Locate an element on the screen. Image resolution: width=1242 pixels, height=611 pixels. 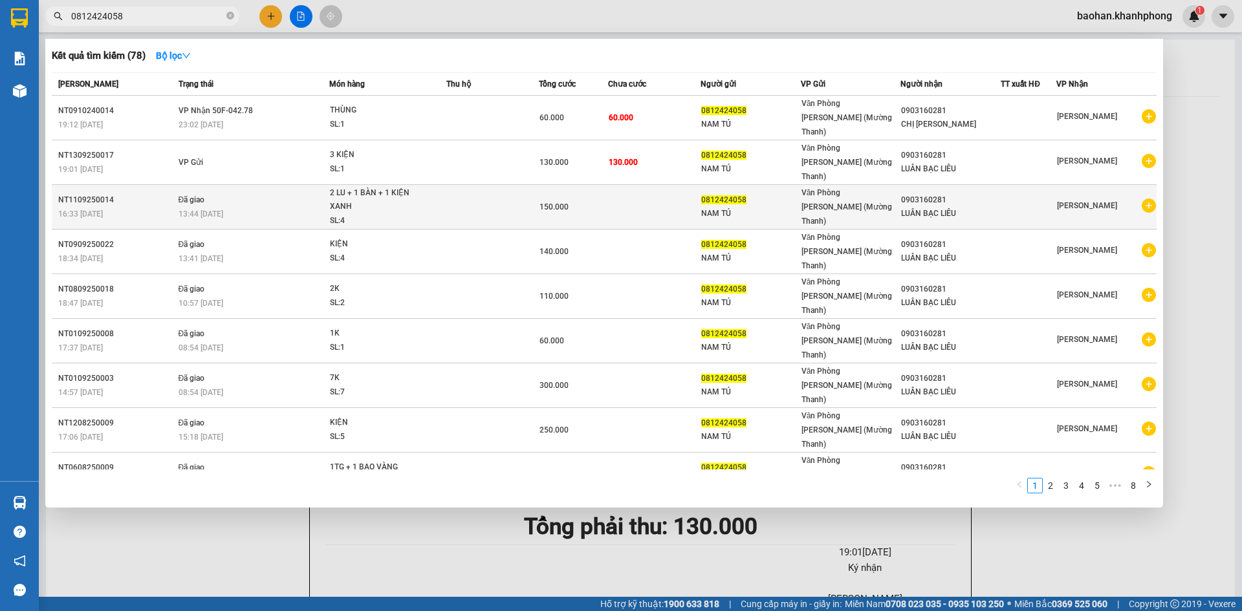
span: Tổng cước is located at coordinates (557, 84).